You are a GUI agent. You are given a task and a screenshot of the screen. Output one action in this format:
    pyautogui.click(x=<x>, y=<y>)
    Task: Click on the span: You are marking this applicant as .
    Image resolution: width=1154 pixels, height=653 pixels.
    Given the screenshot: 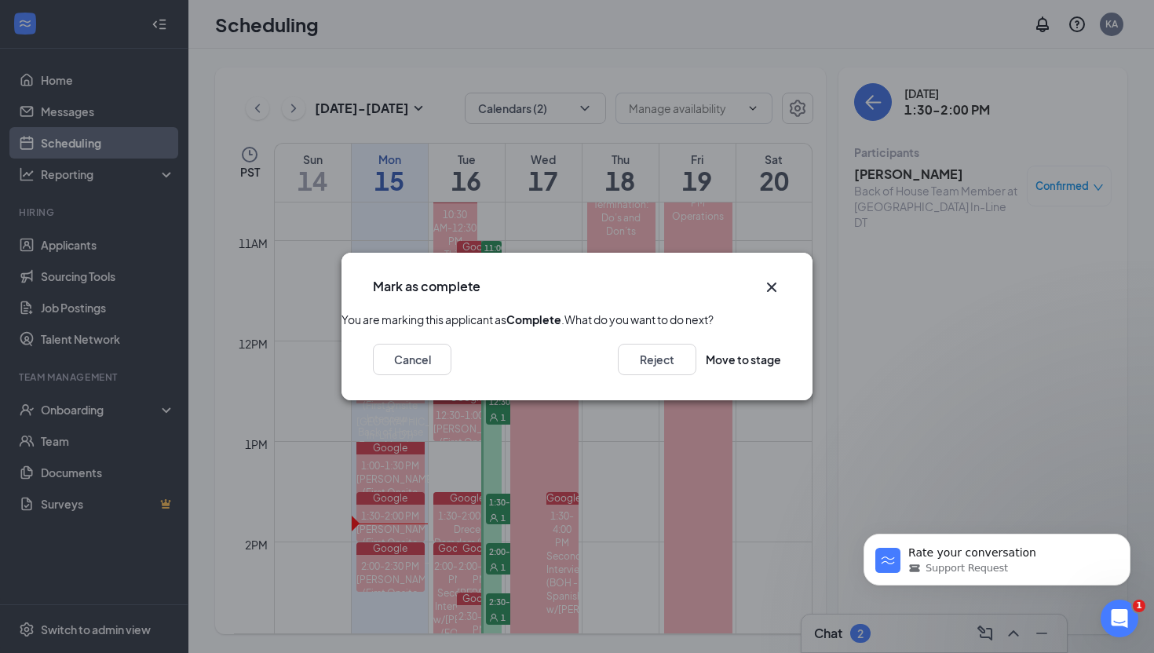 What is the action you would take?
    pyautogui.click(x=453, y=320)
    